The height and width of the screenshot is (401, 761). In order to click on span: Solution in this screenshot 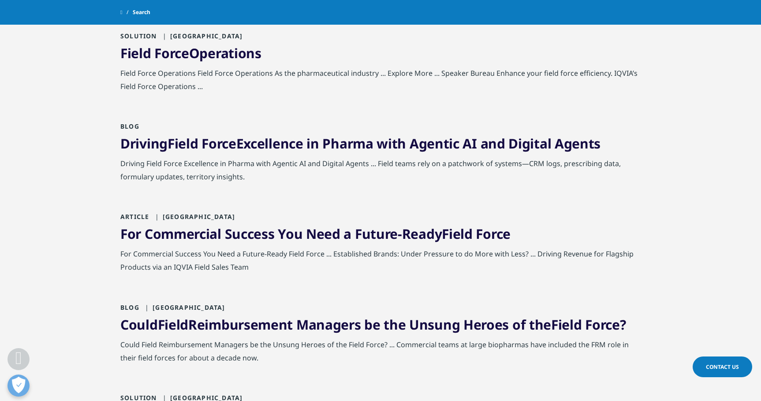, I will do `click(138, 36)`.